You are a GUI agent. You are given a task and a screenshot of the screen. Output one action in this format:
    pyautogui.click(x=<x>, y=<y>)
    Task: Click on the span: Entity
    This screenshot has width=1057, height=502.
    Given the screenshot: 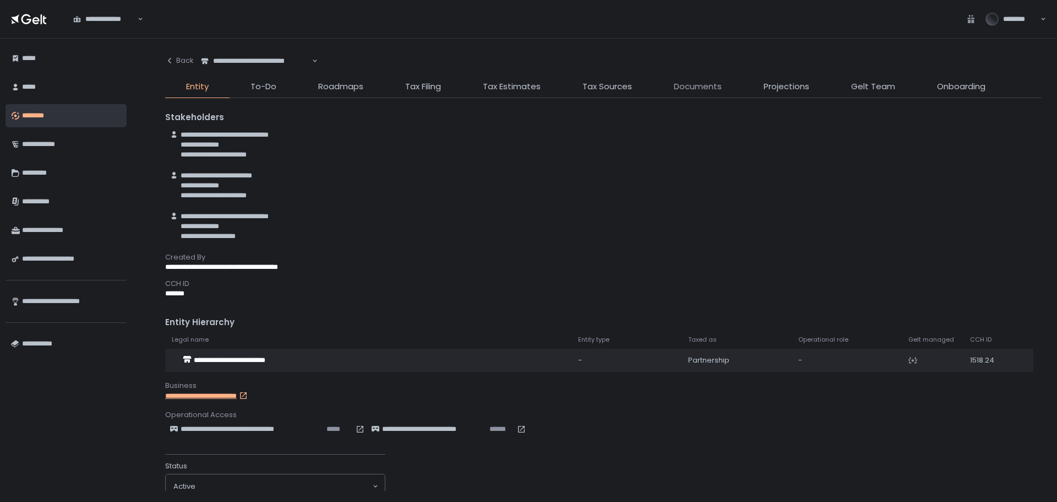 What is the action you would take?
    pyautogui.click(x=197, y=86)
    